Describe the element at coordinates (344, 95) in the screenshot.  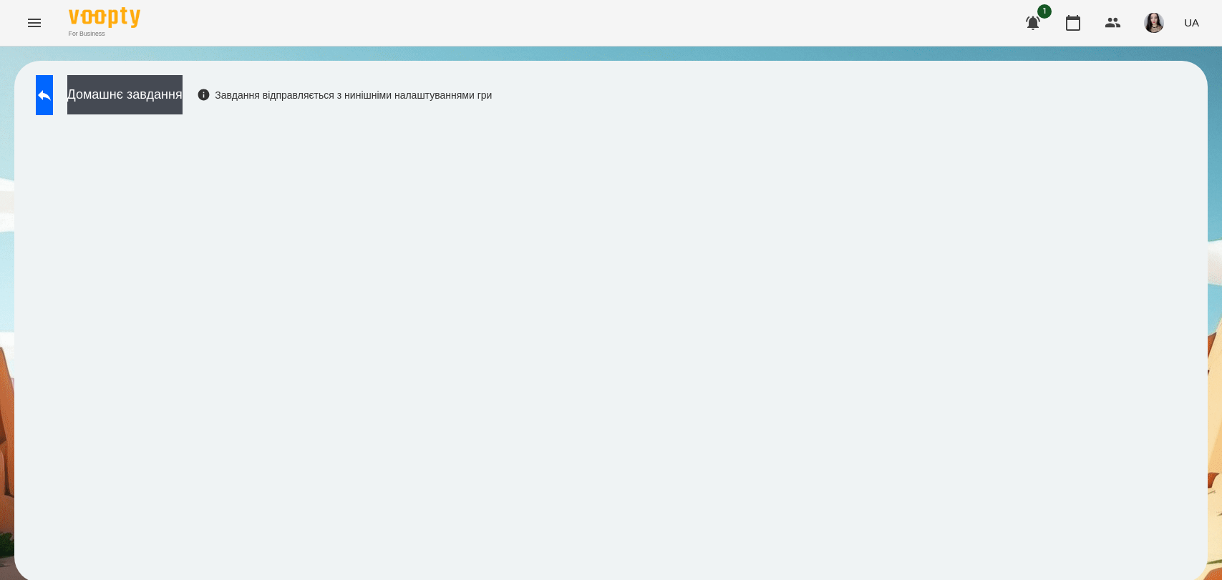
I see `div: Завдання відправляється з нинішніми налаштуваннями гри` at that location.